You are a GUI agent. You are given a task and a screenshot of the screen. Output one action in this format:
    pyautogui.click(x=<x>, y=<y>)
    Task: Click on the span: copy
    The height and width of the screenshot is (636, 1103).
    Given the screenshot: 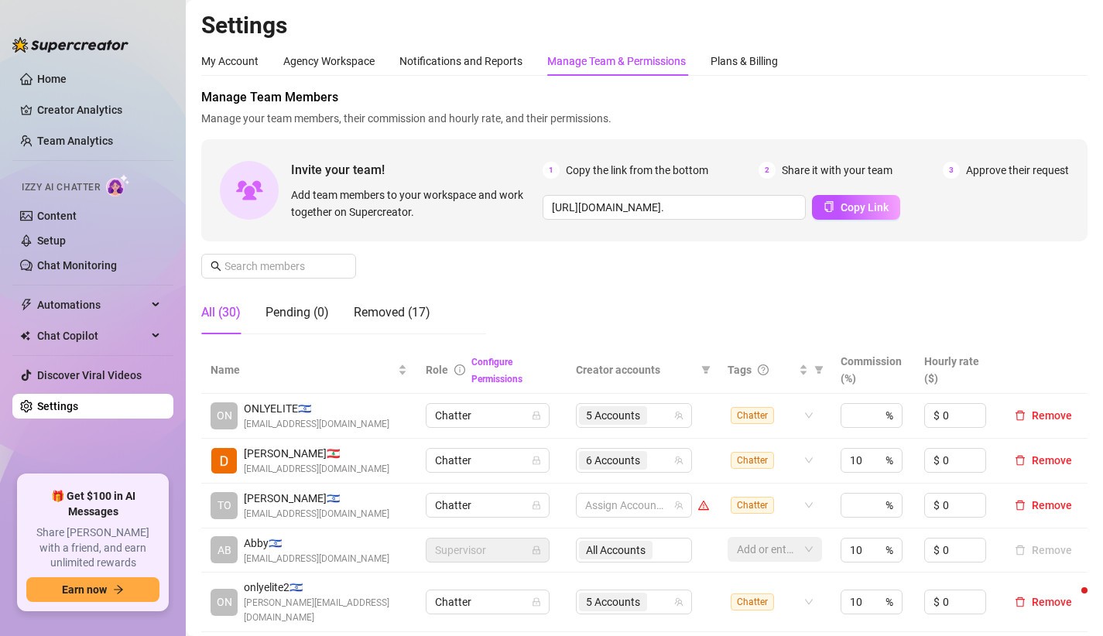 What is the action you would take?
    pyautogui.click(x=829, y=207)
    